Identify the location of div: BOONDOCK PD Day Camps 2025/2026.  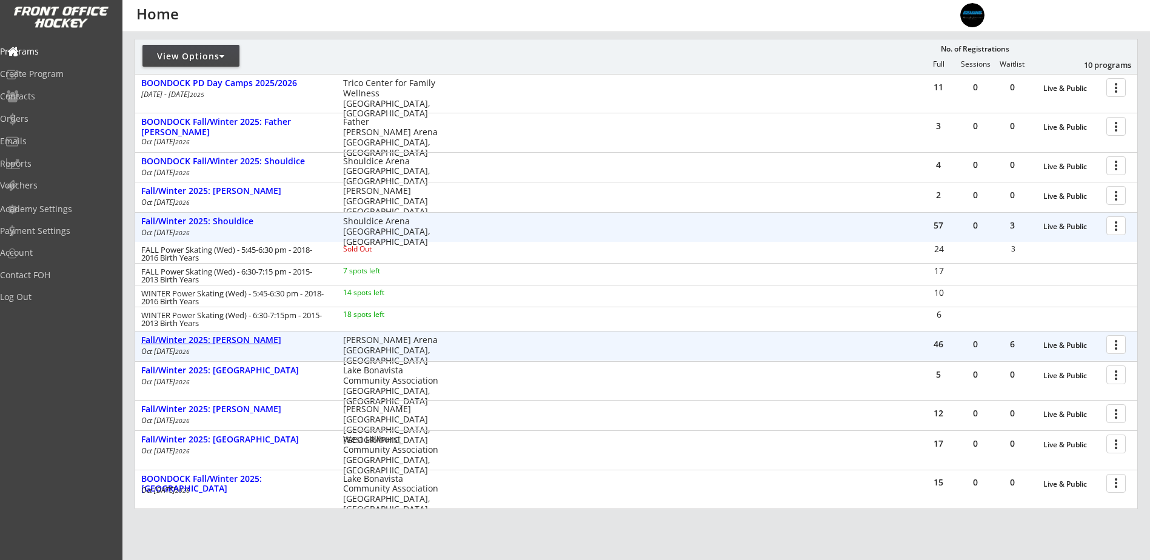
(236, 83).